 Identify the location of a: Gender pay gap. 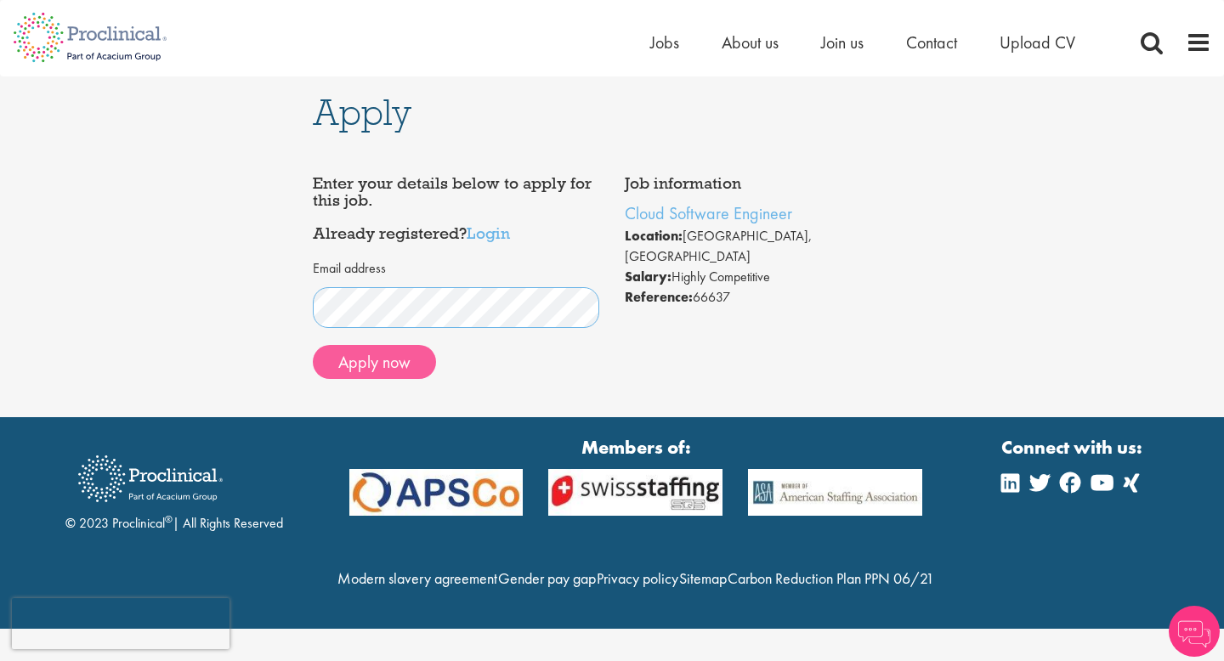
(546, 578).